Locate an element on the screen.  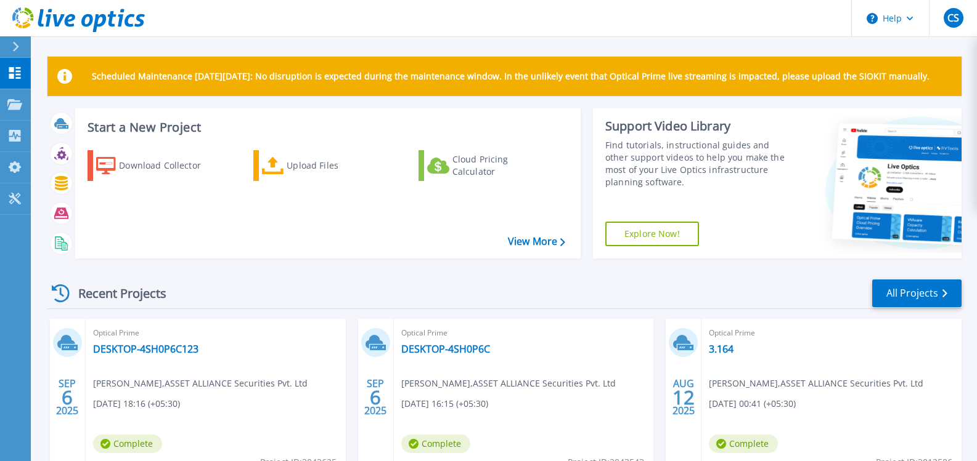
a: All Projects is located at coordinates (916, 293).